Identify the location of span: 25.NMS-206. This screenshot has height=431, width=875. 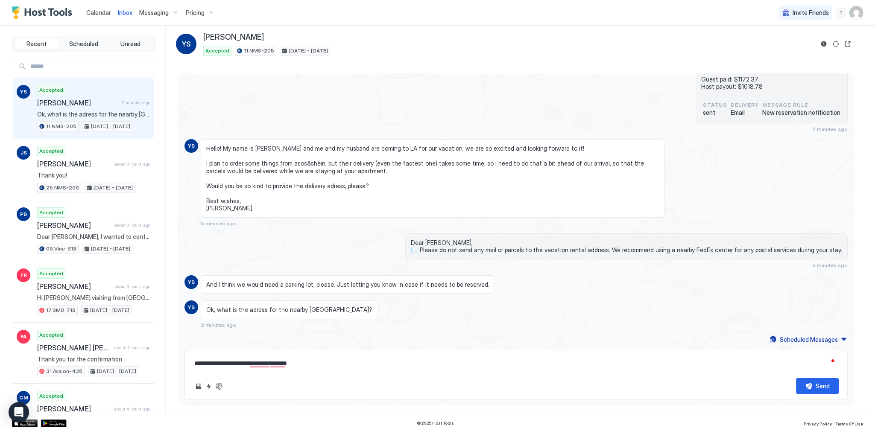
(62, 188).